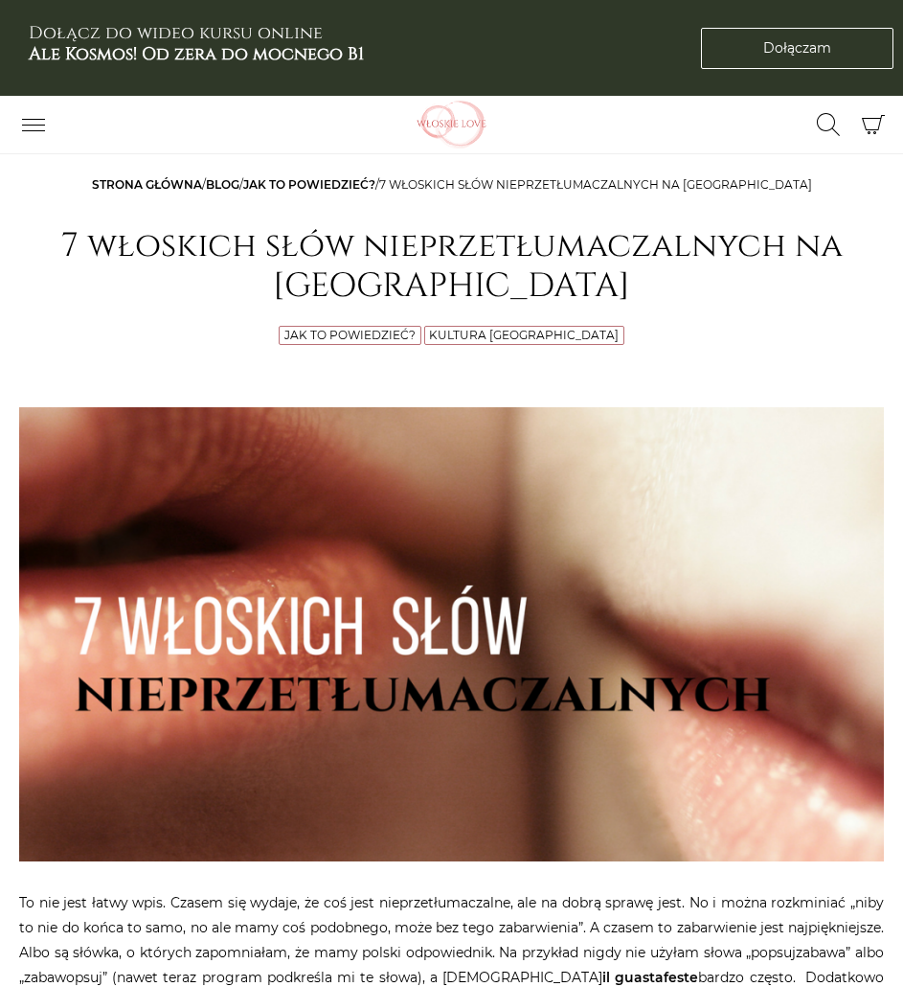  What do you see at coordinates (829, 125) in the screenshot?
I see `button: Przełącz formularz wyszukiwania` at bounding box center [829, 125].